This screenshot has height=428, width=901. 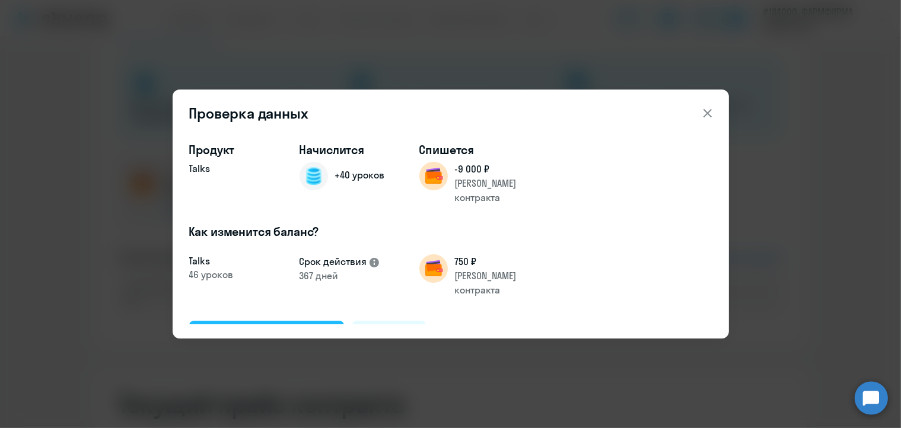 What do you see at coordinates (333, 262) in the screenshot?
I see `span: Срок действия` at bounding box center [333, 262].